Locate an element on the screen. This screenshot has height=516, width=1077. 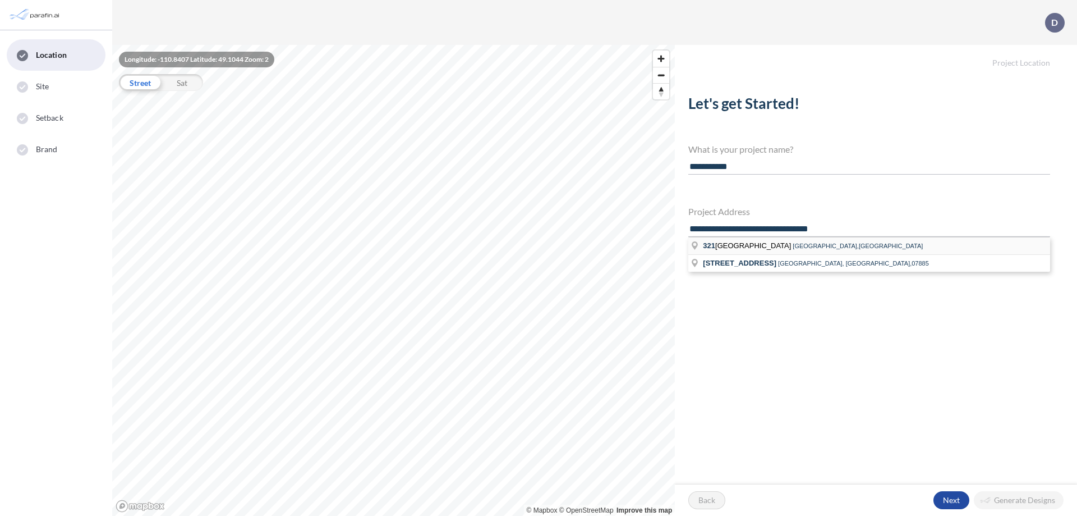
h5: Project Location is located at coordinates (876, 56).